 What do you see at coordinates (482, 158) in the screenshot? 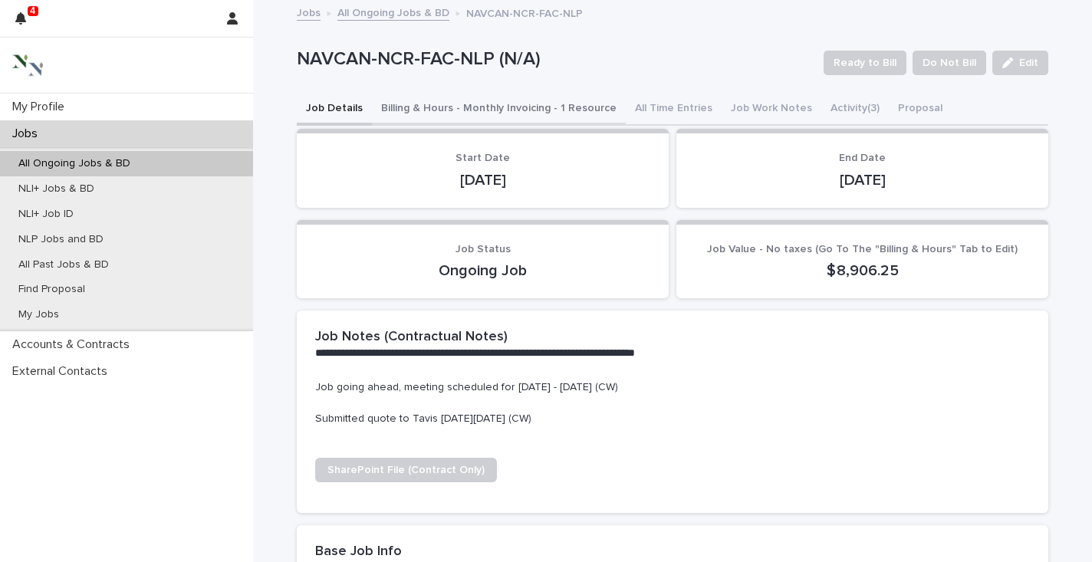
I see `span: Start Date` at bounding box center [482, 158].